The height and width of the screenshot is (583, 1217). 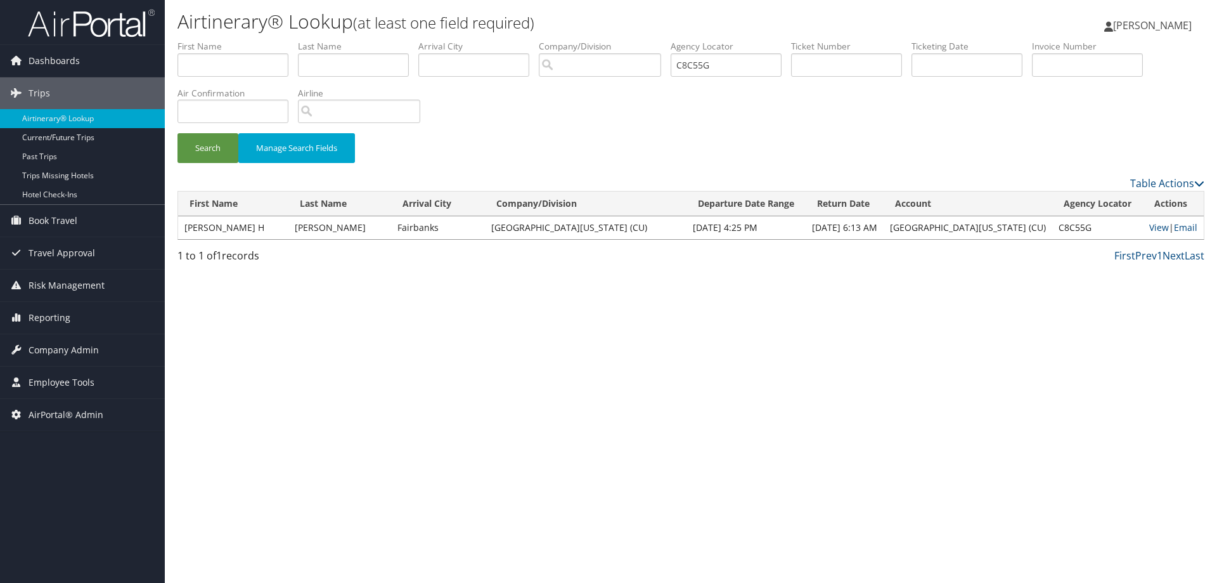 I want to click on label: Invoice Number, so click(x=1092, y=46).